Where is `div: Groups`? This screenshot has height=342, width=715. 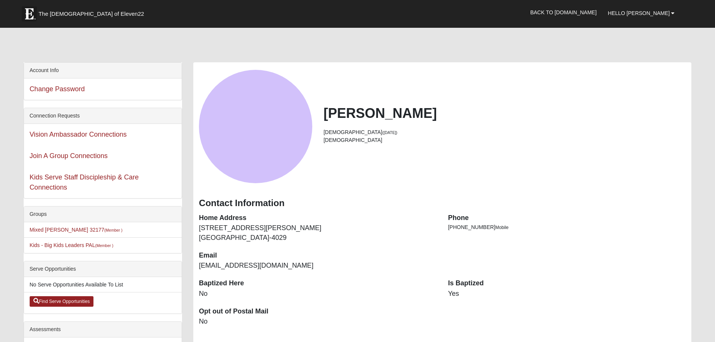
div: Groups is located at coordinates (103, 214).